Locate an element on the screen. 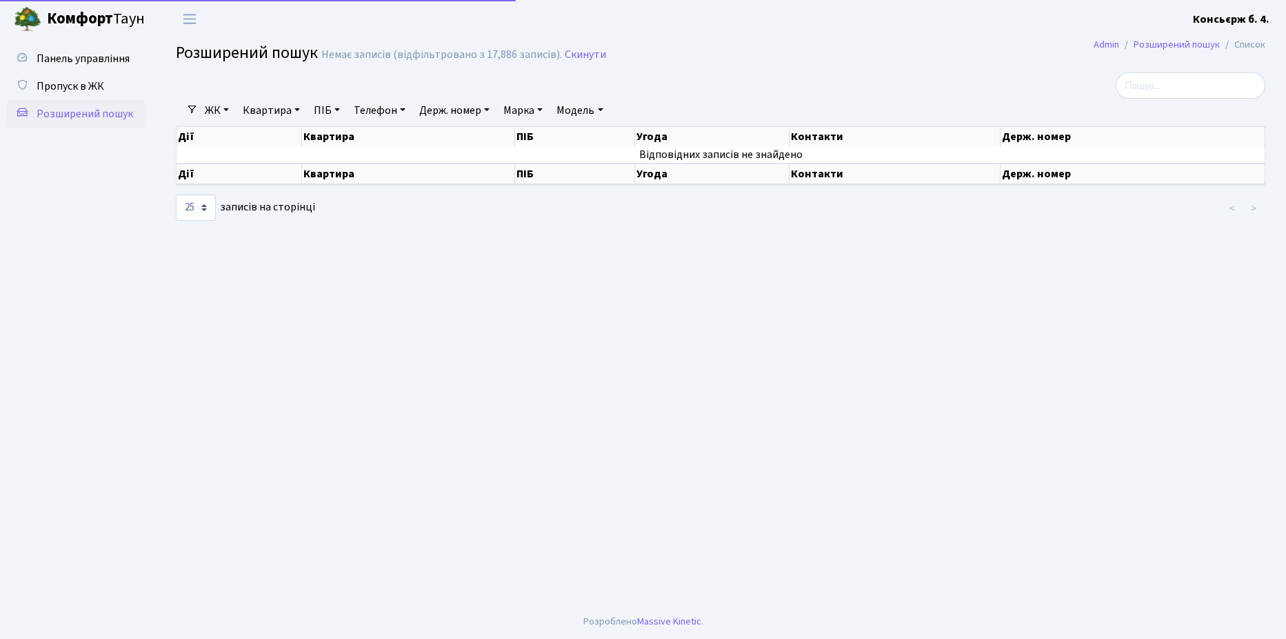 This screenshot has height=639, width=1286. a: Телефон is located at coordinates (379, 110).